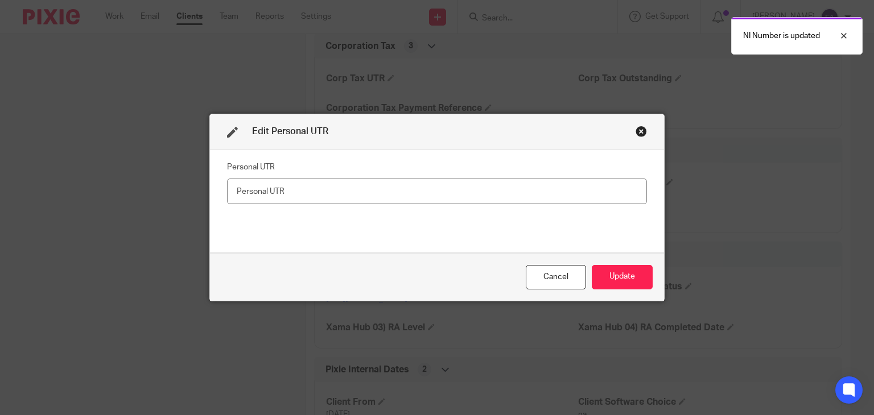  I want to click on button: Update, so click(622, 277).